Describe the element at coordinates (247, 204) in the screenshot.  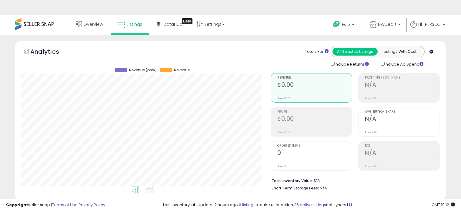
I see `a: 6 listings` at that location.